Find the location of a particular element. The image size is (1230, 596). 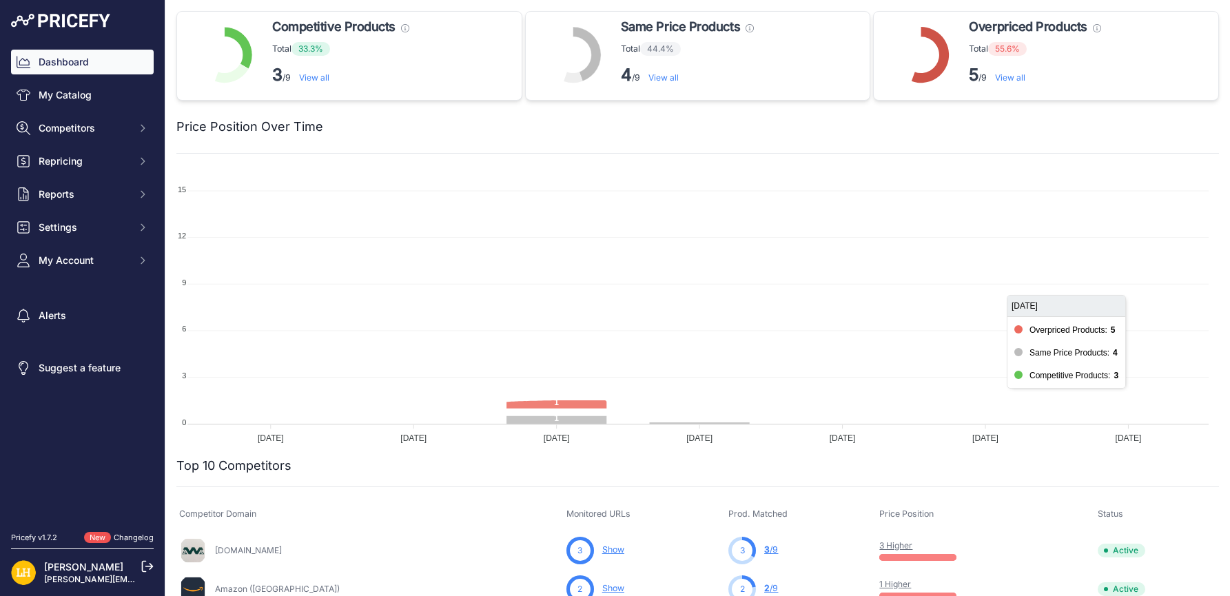

a: 3 Higher is located at coordinates (896, 545).